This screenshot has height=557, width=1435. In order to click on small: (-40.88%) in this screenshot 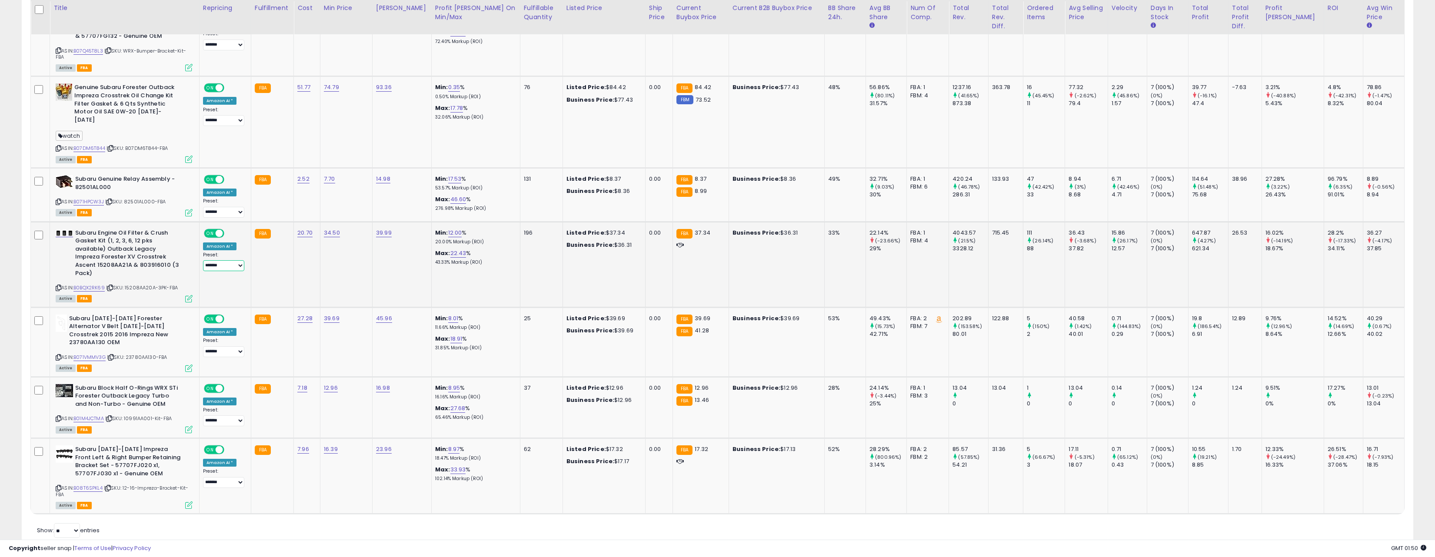, I will do `click(1283, 96)`.